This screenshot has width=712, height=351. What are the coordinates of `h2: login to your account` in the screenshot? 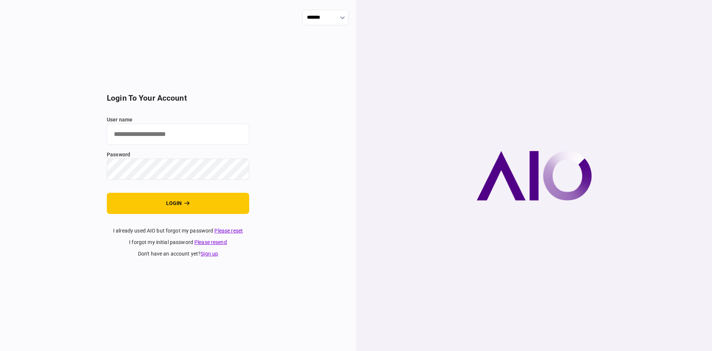 It's located at (178, 98).